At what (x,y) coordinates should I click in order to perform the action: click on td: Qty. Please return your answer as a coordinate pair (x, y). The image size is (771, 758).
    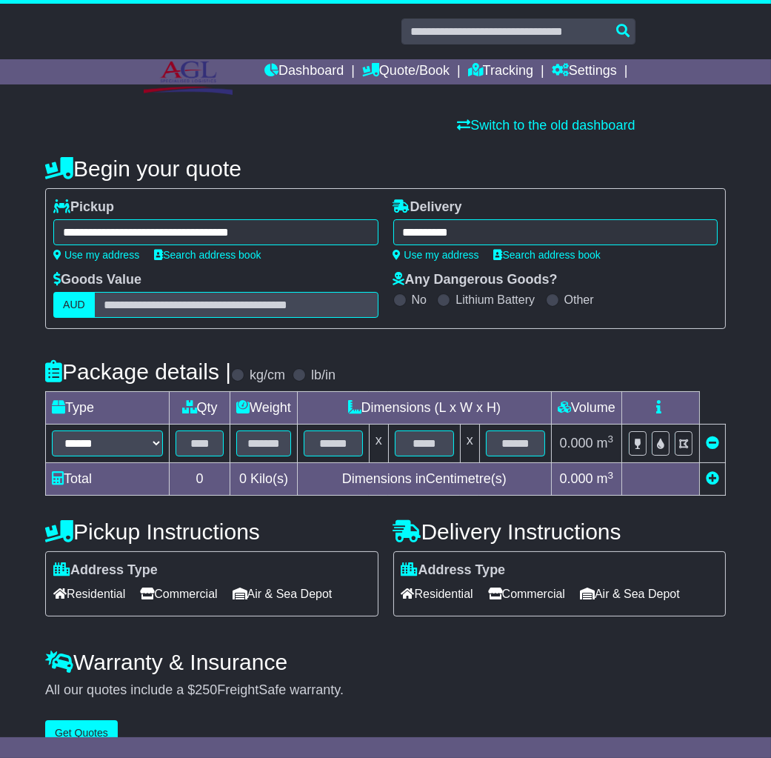
    Looking at the image, I should click on (200, 408).